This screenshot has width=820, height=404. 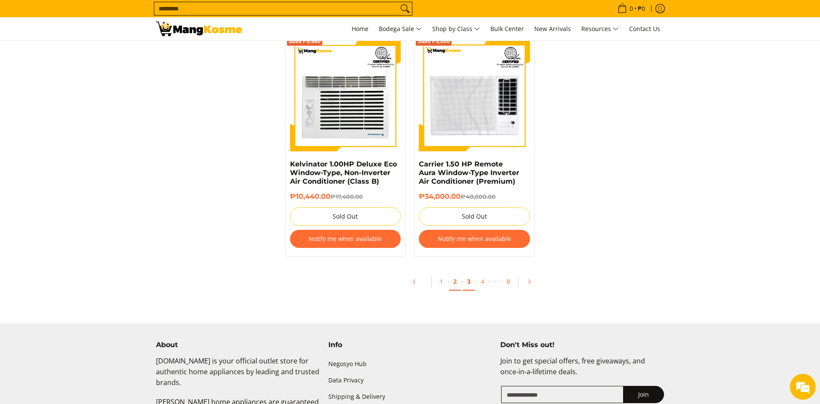 I want to click on nav: Main Menu, so click(x=458, y=29).